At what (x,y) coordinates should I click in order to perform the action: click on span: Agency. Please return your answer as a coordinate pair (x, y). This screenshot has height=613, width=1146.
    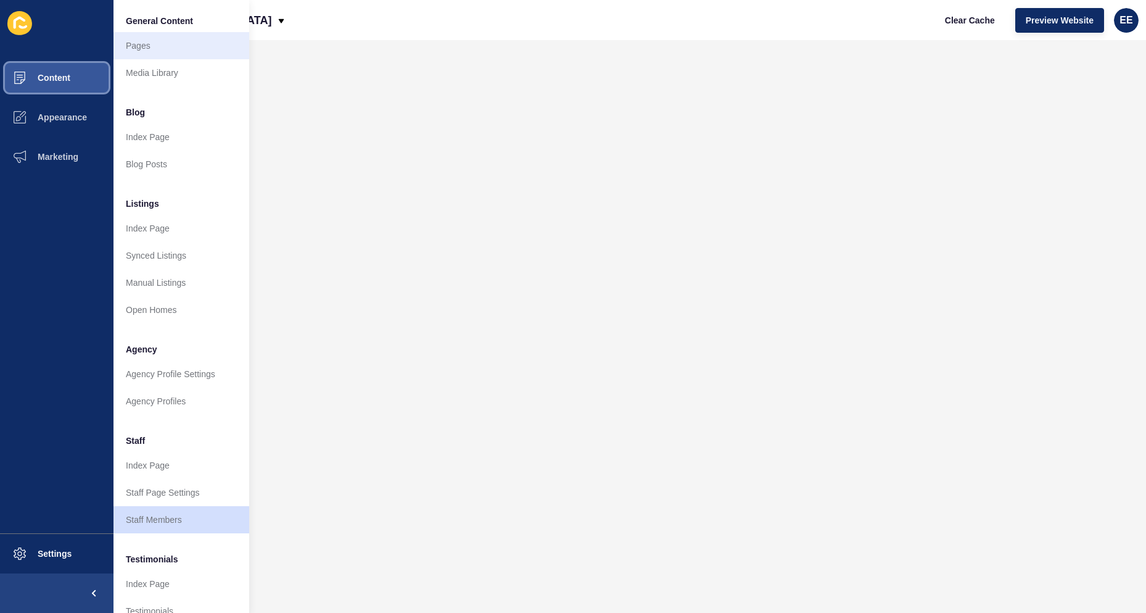
    Looking at the image, I should click on (141, 349).